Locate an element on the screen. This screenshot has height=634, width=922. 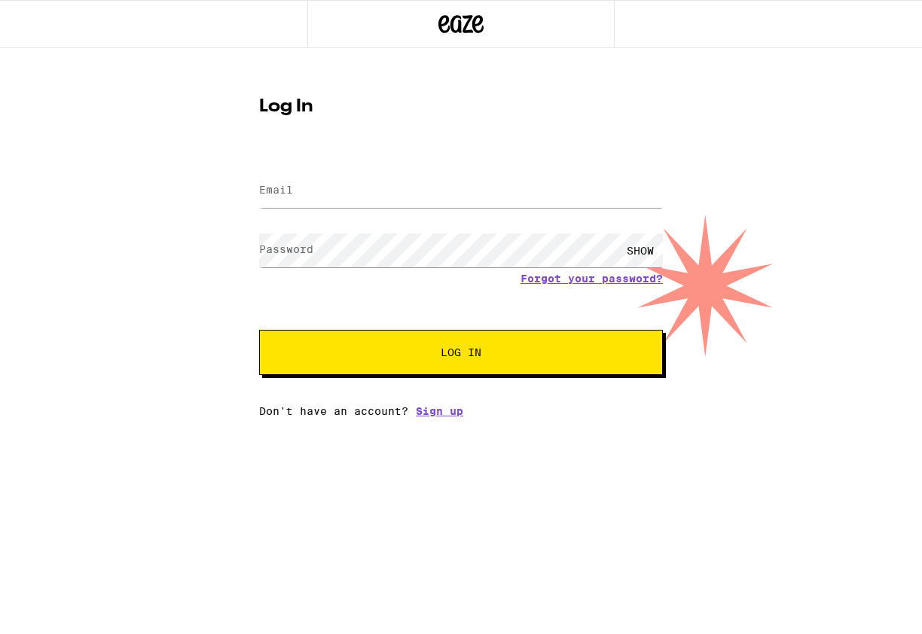
a: Forgot your password? is located at coordinates (591, 279).